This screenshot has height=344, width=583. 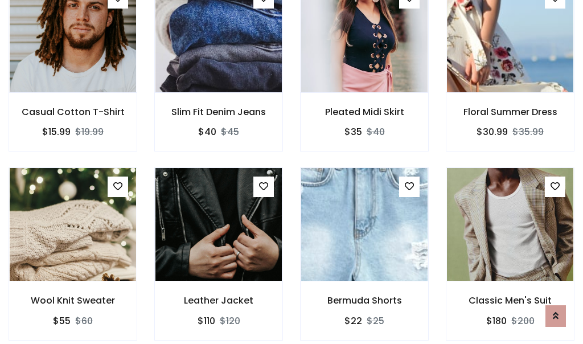 What do you see at coordinates (353, 132) in the screenshot?
I see `h6: $35` at bounding box center [353, 132].